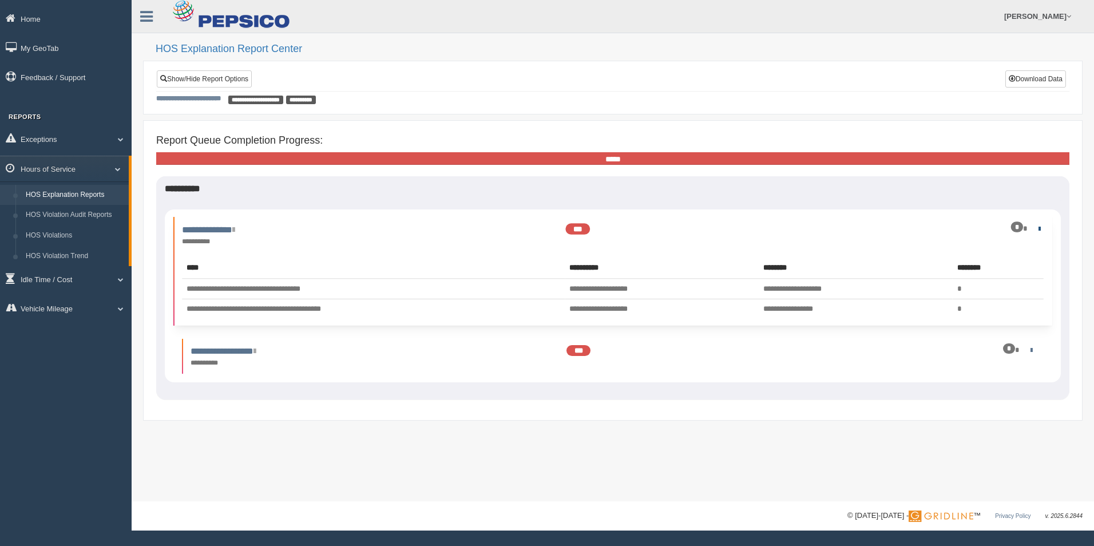 The width and height of the screenshot is (1094, 546). I want to click on h4: Report Queue Completion Progress:, so click(613, 141).